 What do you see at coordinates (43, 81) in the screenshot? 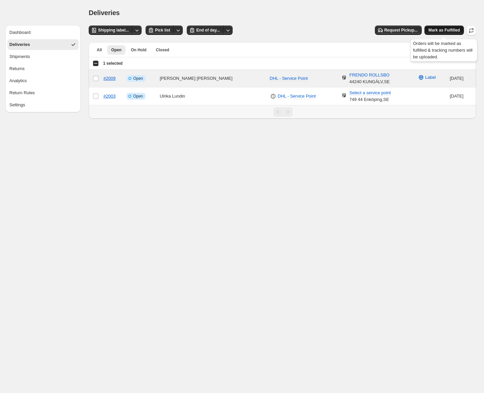
I see `button: Analytics` at bounding box center [43, 81].